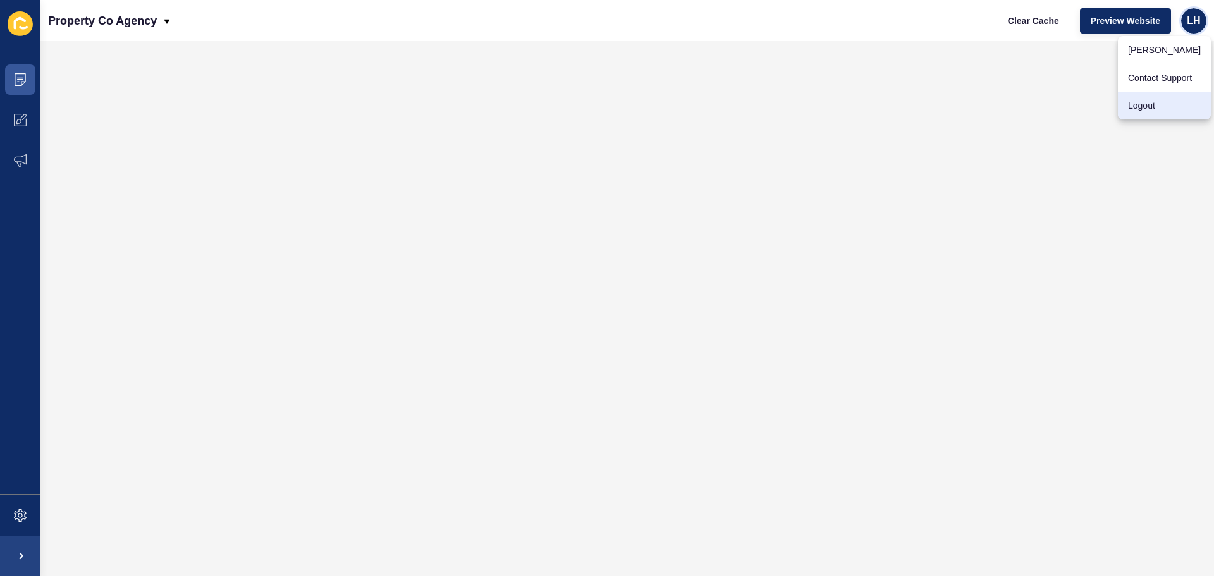  Describe the element at coordinates (1125, 21) in the screenshot. I see `span: Preview Website` at that location.